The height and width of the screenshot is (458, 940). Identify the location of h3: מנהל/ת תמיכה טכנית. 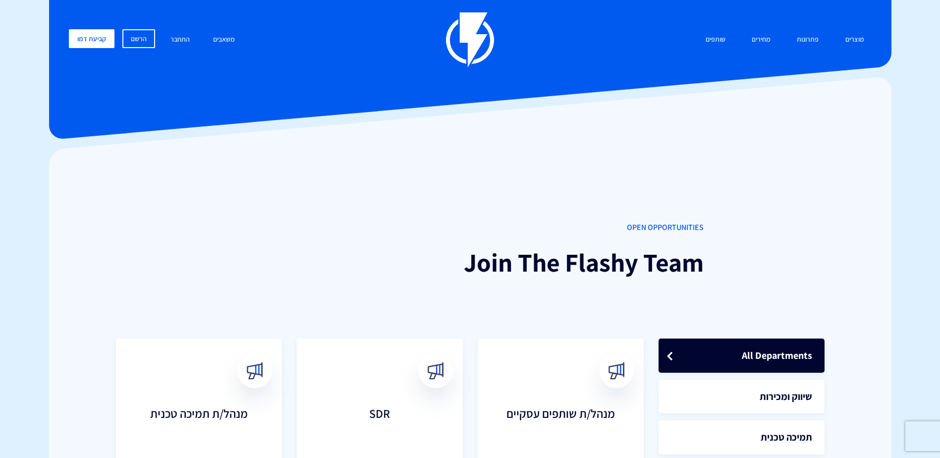
(199, 427).